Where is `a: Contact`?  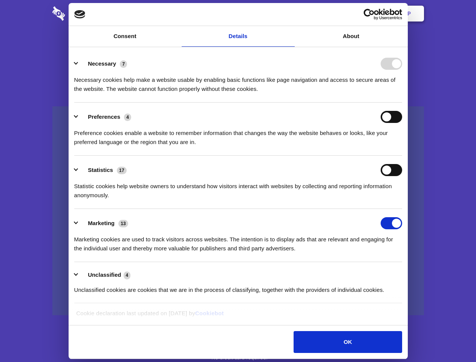 a: Contact is located at coordinates (323, 14).